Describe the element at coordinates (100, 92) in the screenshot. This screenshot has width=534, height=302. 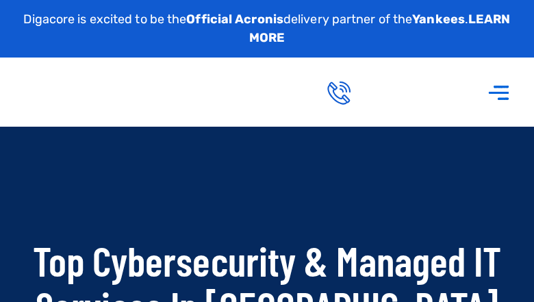
I see `img: Digacore logo 1` at that location.